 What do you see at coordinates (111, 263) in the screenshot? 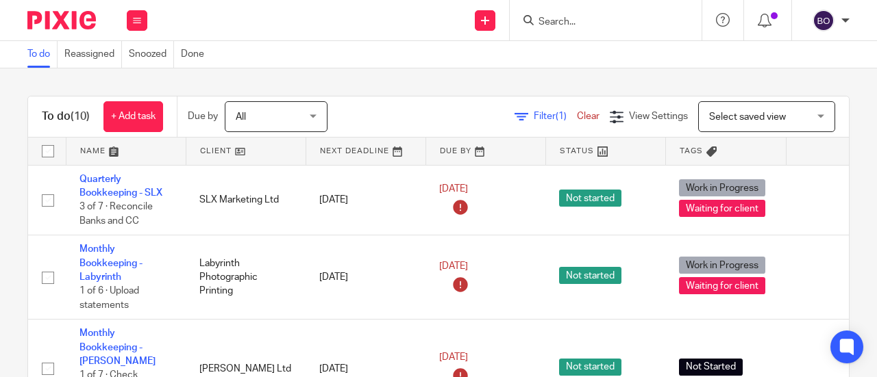
I see `a: Monthly Bookkeeping - Labyrinth` at bounding box center [111, 263].